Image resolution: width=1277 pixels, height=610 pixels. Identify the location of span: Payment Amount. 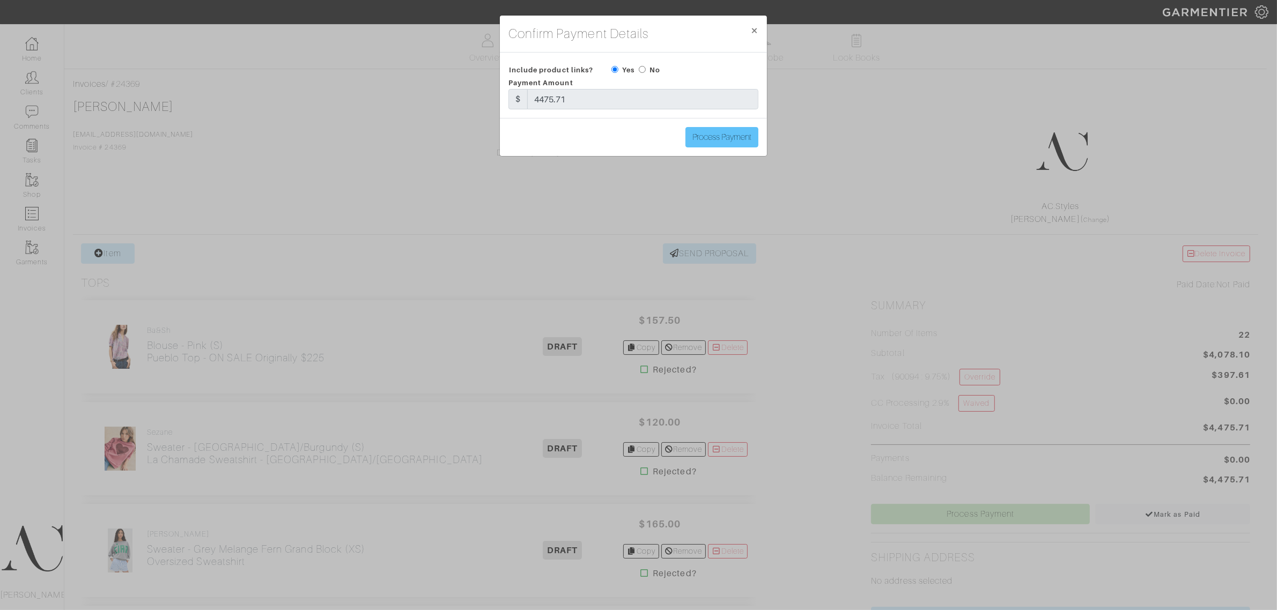
(541, 83).